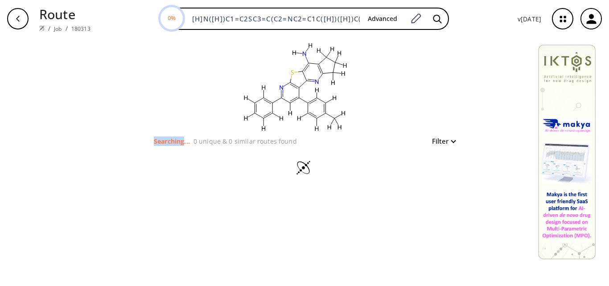 The image size is (609, 286). Describe the element at coordinates (245, 141) in the screenshot. I see `p: 0 unique & 0 similar routes found` at that location.